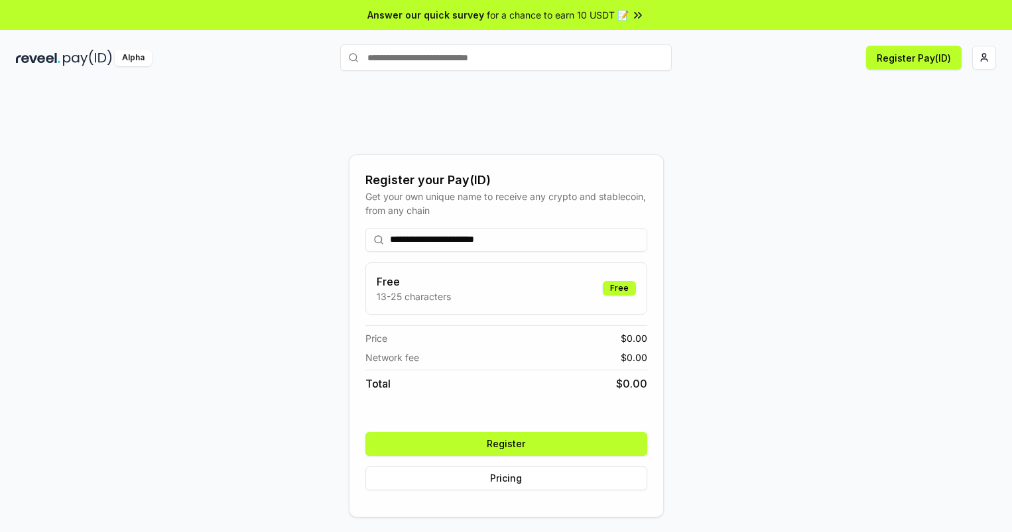 This screenshot has width=1012, height=532. I want to click on div: Register your Pay(ID), so click(506, 180).